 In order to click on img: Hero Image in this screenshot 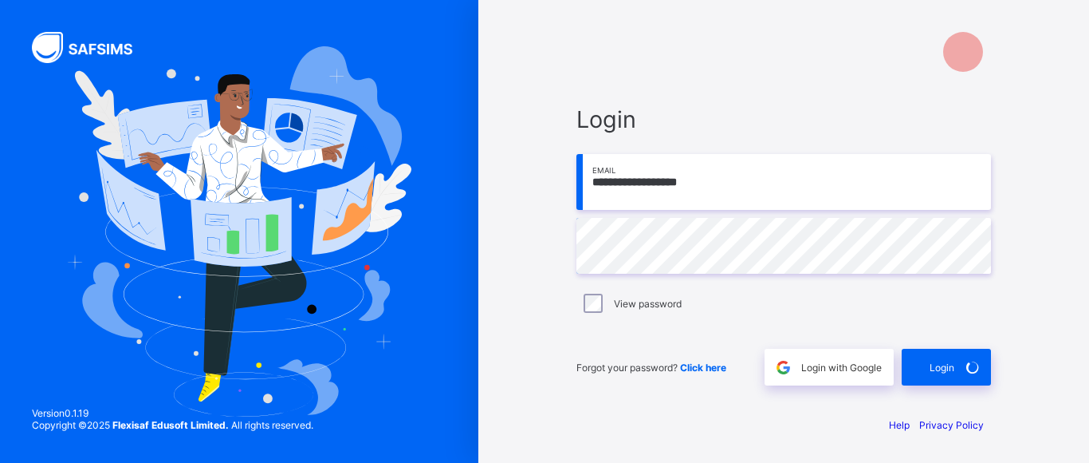, I will do `click(238, 231)`.